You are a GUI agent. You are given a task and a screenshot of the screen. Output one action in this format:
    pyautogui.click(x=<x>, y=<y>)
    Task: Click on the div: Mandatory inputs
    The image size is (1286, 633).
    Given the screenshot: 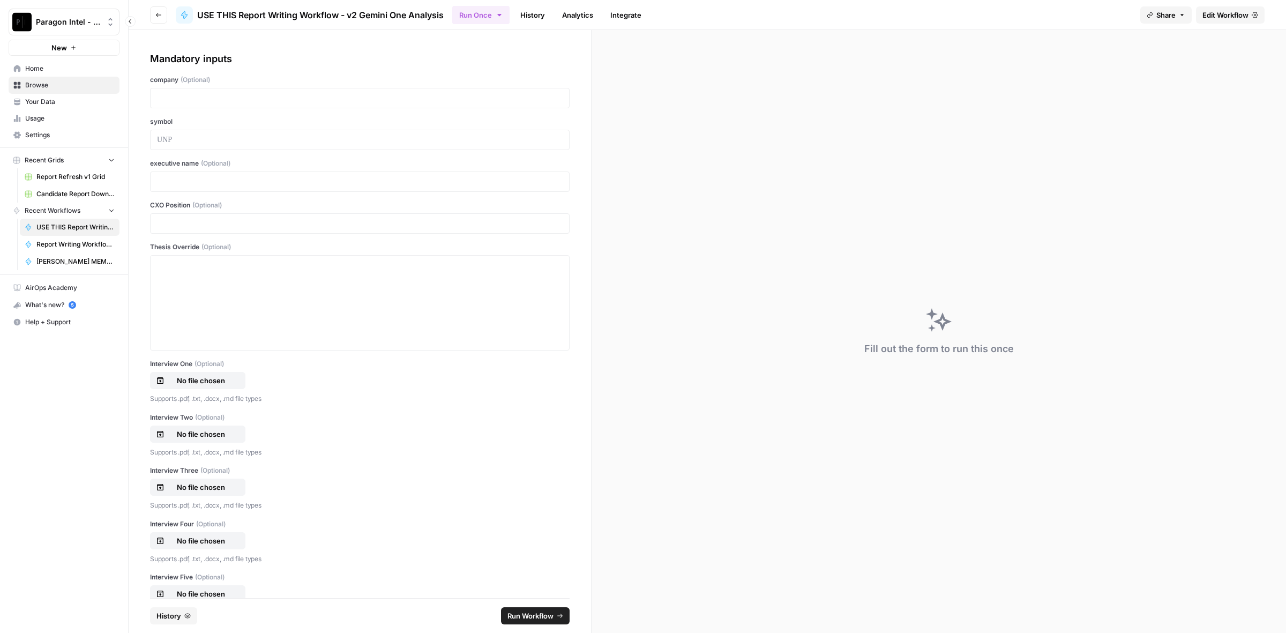 What is the action you would take?
    pyautogui.click(x=359, y=59)
    